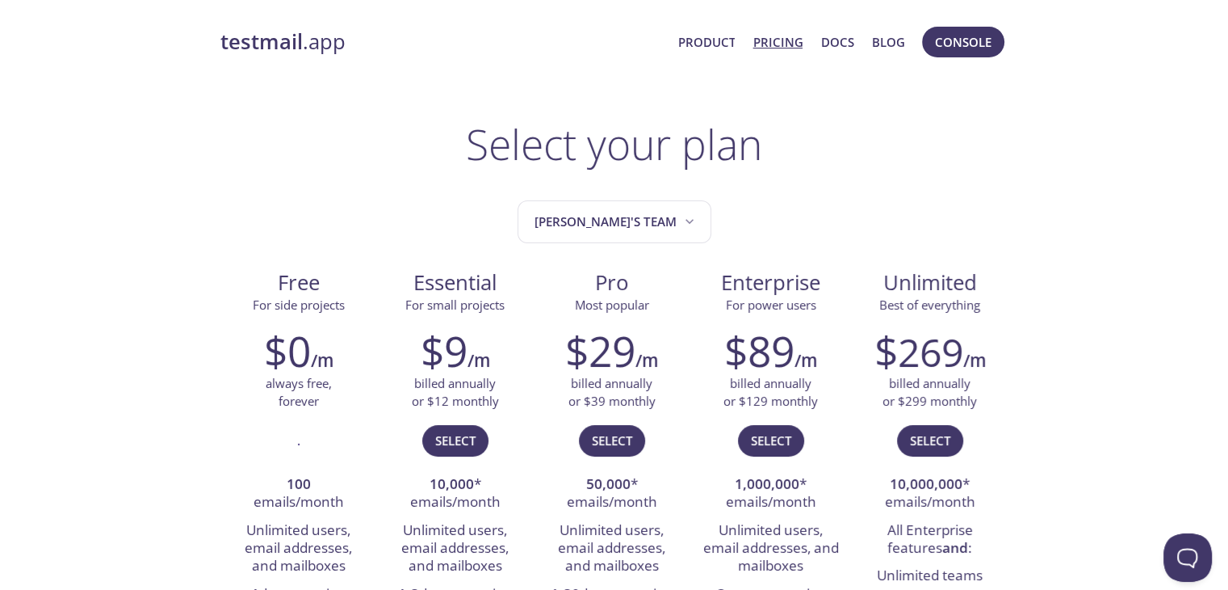  What do you see at coordinates (455, 392) in the screenshot?
I see `p: billed annually or $12 monthly` at bounding box center [455, 392].